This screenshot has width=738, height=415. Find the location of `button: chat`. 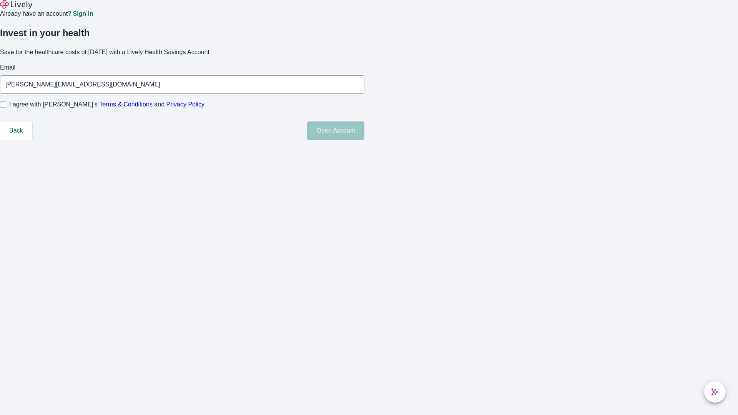

button: chat is located at coordinates (715, 392).